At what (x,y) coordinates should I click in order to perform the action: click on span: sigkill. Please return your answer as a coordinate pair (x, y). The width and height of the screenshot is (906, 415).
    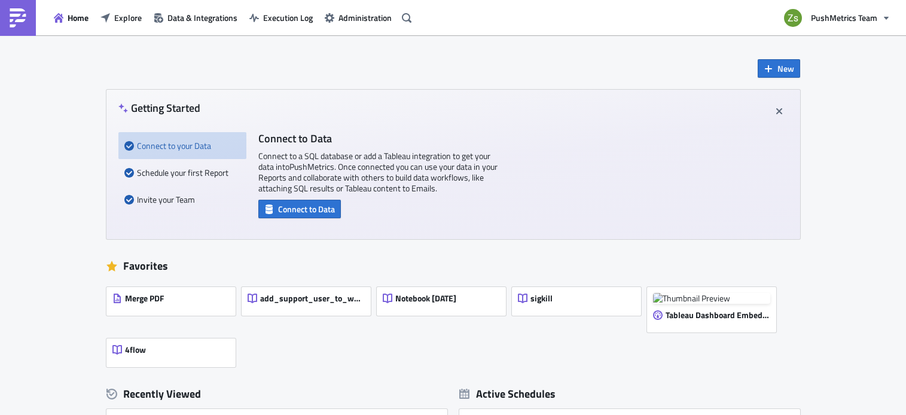
    Looking at the image, I should click on (541, 299).